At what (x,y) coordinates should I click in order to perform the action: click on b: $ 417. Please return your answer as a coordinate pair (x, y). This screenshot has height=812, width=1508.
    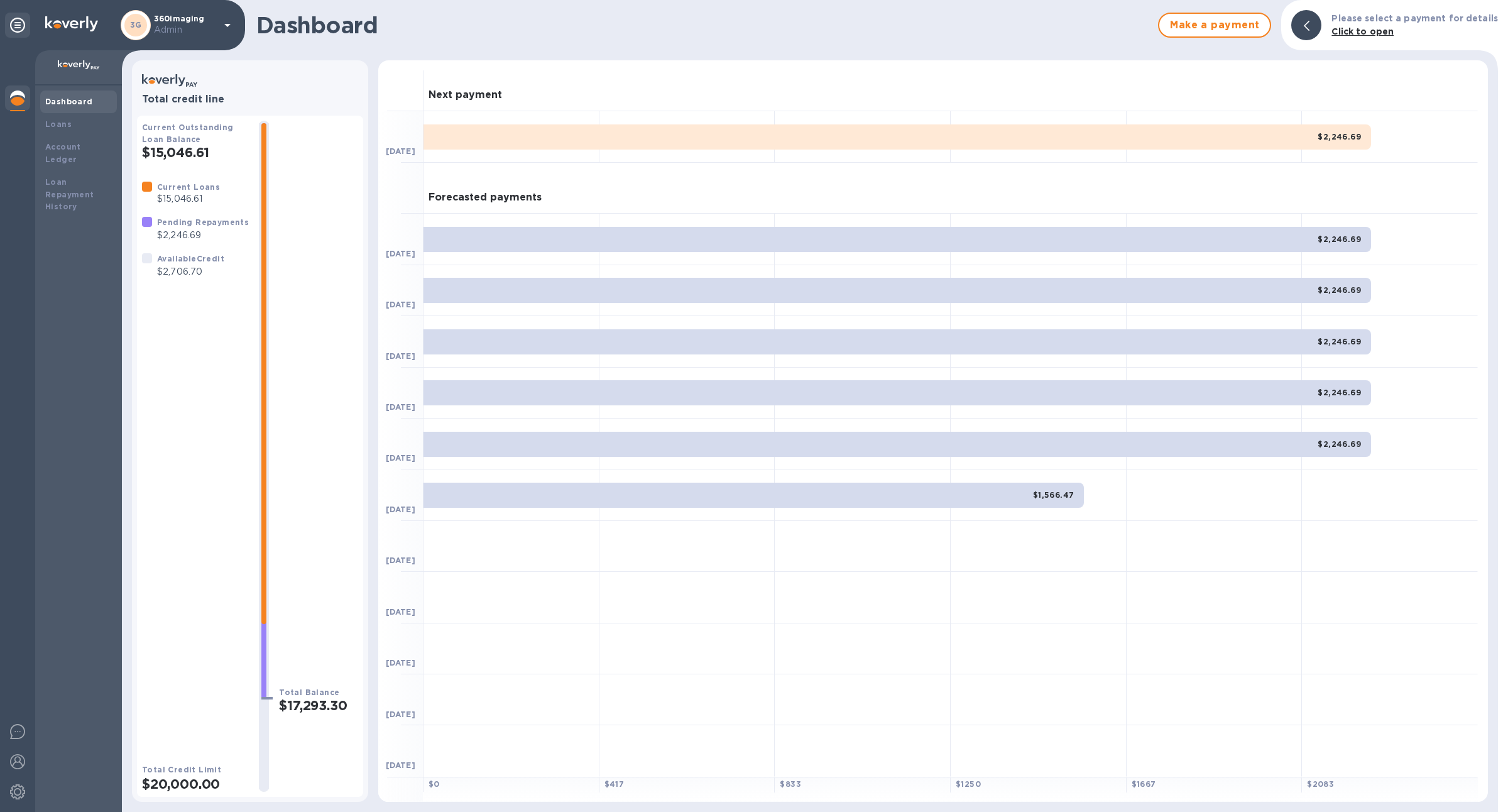
    Looking at the image, I should click on (614, 784).